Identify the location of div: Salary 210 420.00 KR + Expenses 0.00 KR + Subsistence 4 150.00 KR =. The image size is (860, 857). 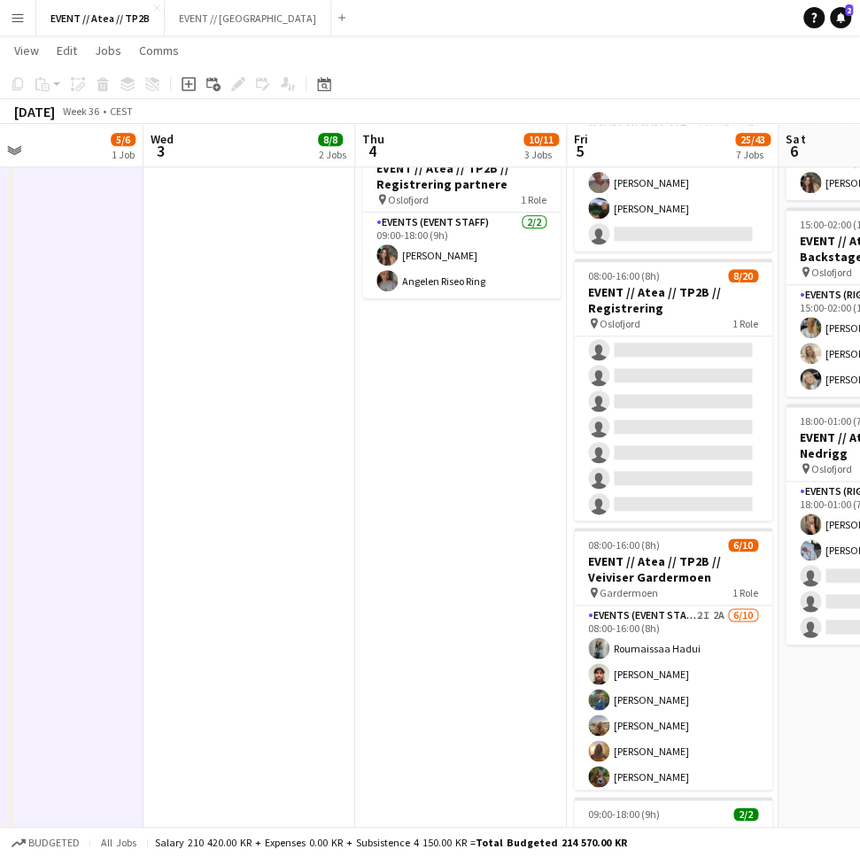
(391, 842).